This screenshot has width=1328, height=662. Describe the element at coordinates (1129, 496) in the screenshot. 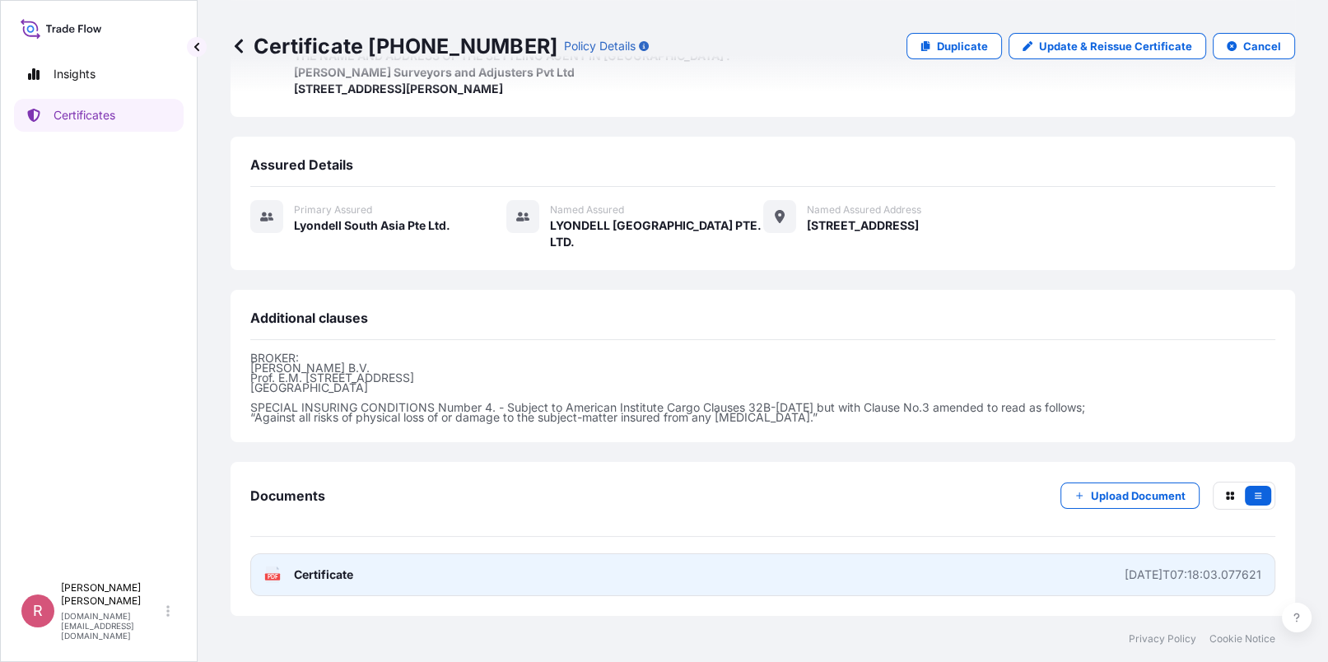

I see `button: Upload Document` at that location.